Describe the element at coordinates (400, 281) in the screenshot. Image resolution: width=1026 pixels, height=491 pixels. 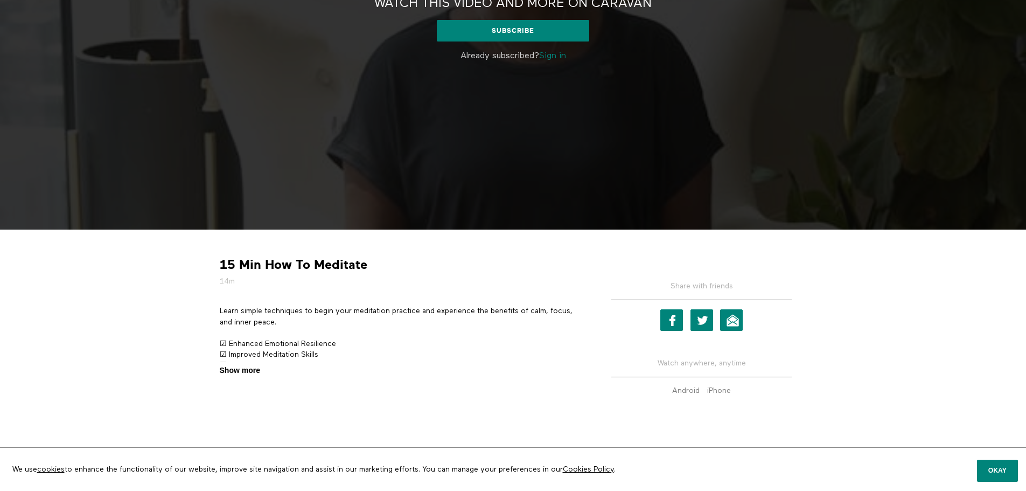
I see `h5: 14m` at that location.